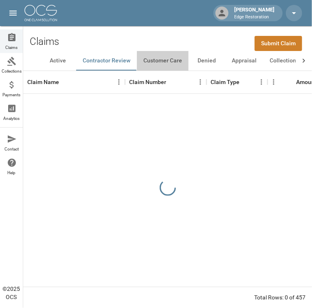  Describe the element at coordinates (12, 173) in the screenshot. I see `span: Help` at that location.